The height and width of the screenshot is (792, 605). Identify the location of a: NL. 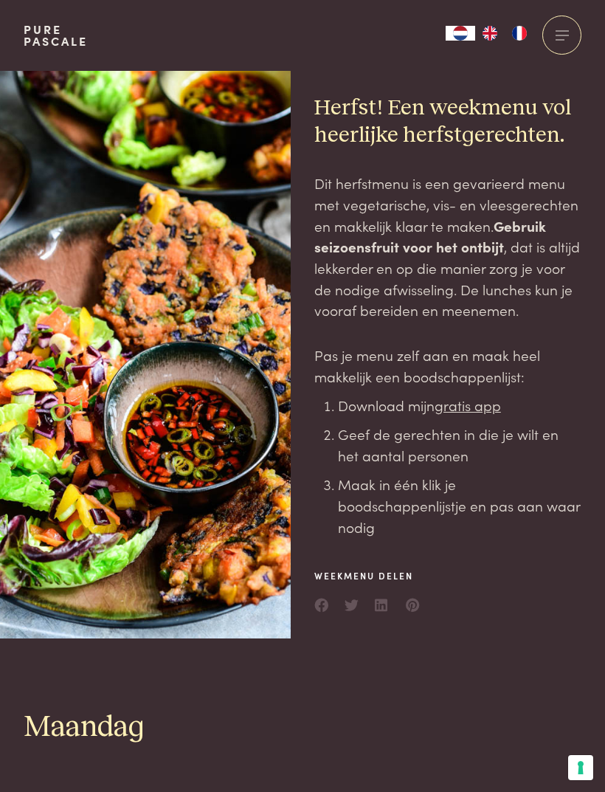
(461, 33).